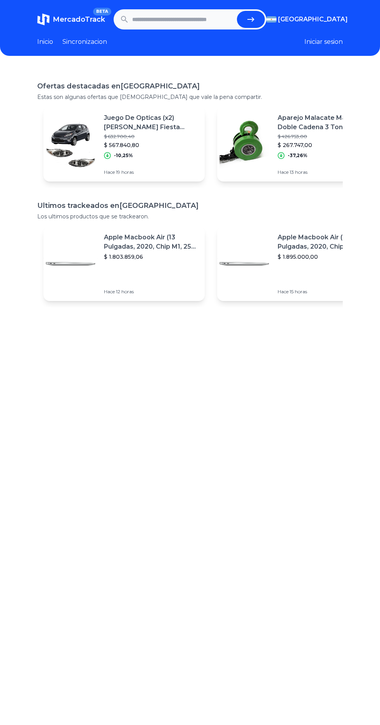 The height and width of the screenshot is (725, 380). Describe the element at coordinates (45, 42) in the screenshot. I see `a: Inicio` at that location.